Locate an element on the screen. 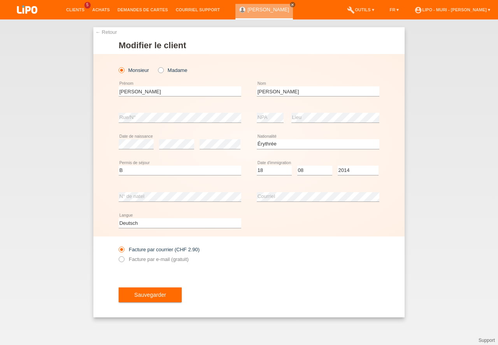 This screenshot has height=345, width=498. a: Achats is located at coordinates (101, 10).